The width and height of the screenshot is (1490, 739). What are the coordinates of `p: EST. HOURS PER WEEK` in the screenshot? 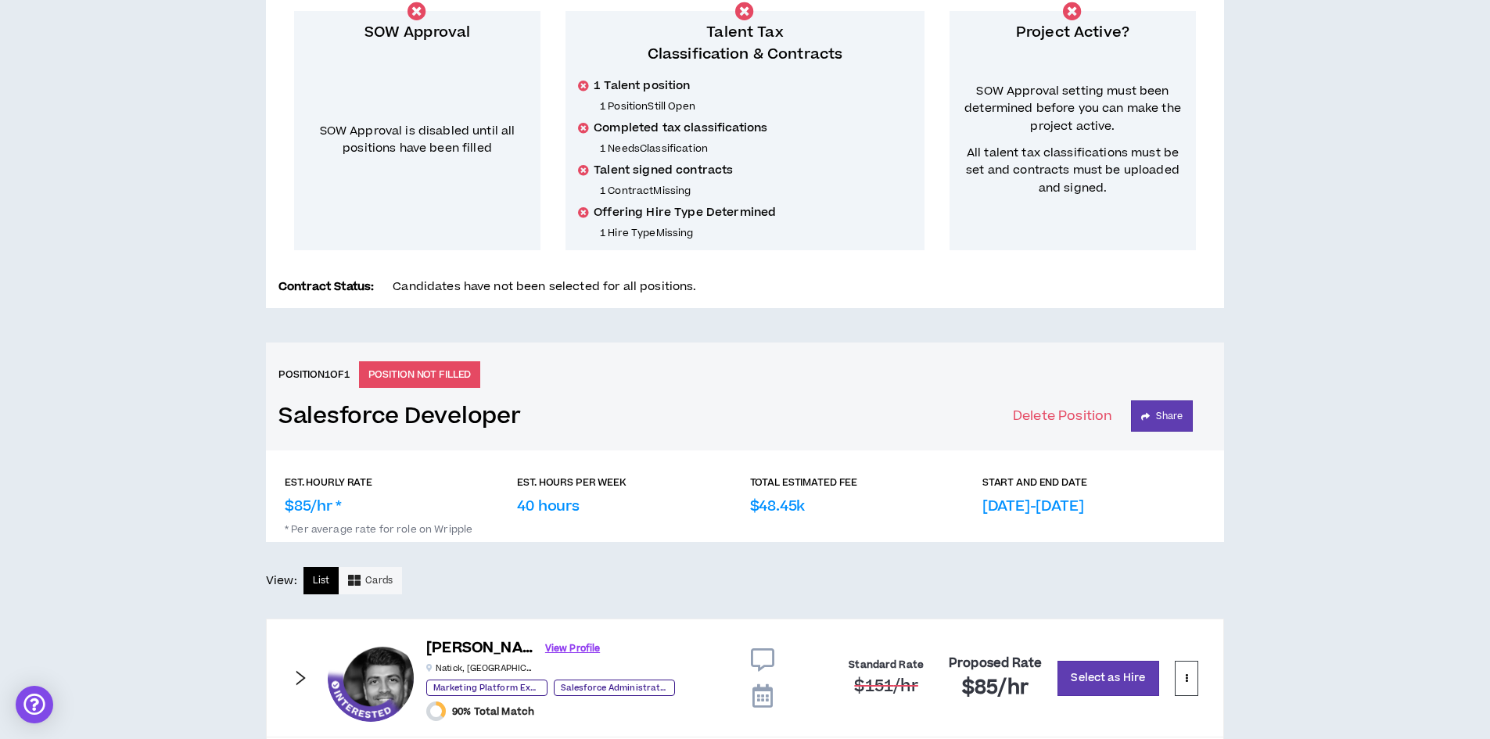 It's located at (572, 483).